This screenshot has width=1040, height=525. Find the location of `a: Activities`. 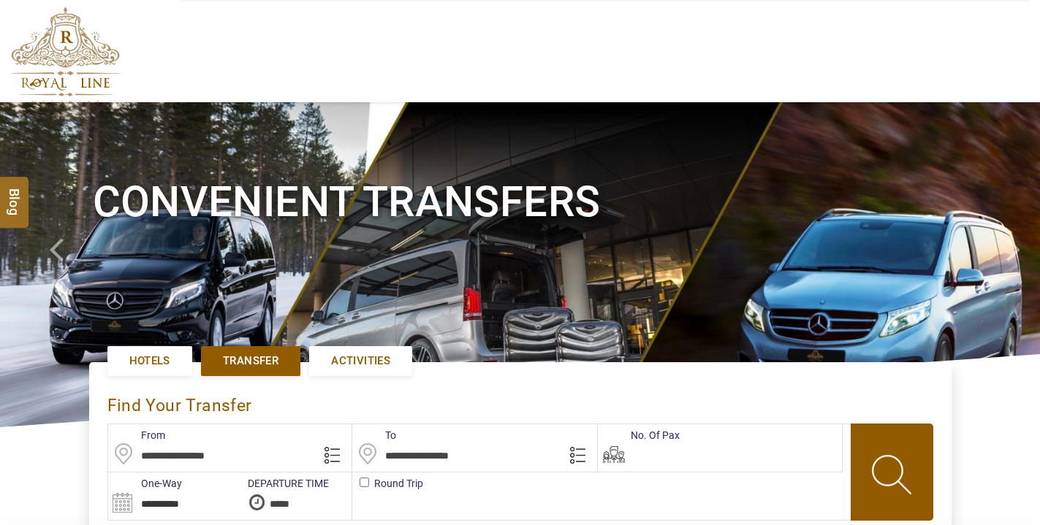

a: Activities is located at coordinates (360, 361).